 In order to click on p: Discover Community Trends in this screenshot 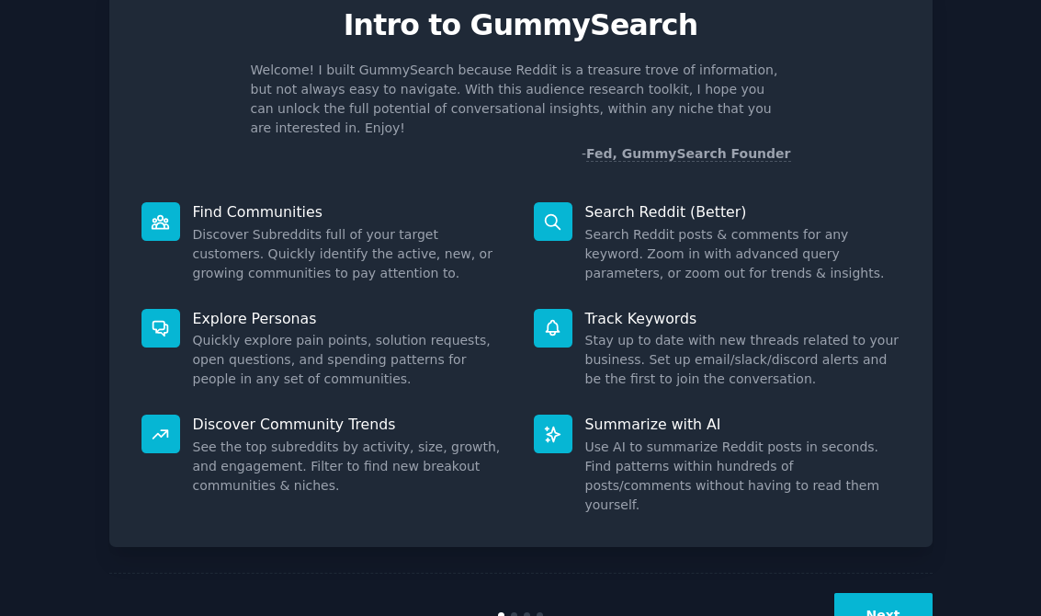, I will do `click(350, 424)`.